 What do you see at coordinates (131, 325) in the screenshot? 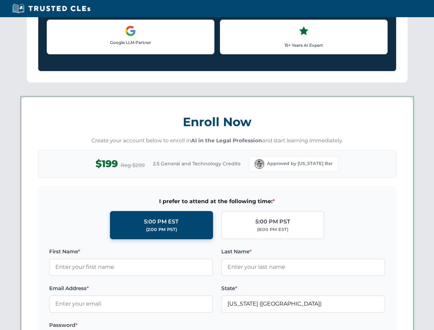
I see `label: Password` at bounding box center [131, 325].